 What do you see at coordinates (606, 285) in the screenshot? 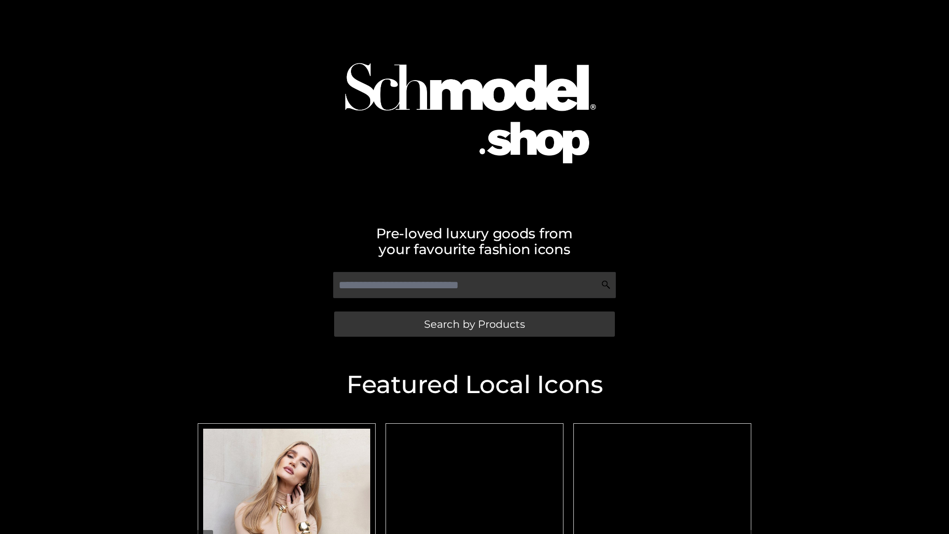
I see `img: Search Icon` at bounding box center [606, 285].